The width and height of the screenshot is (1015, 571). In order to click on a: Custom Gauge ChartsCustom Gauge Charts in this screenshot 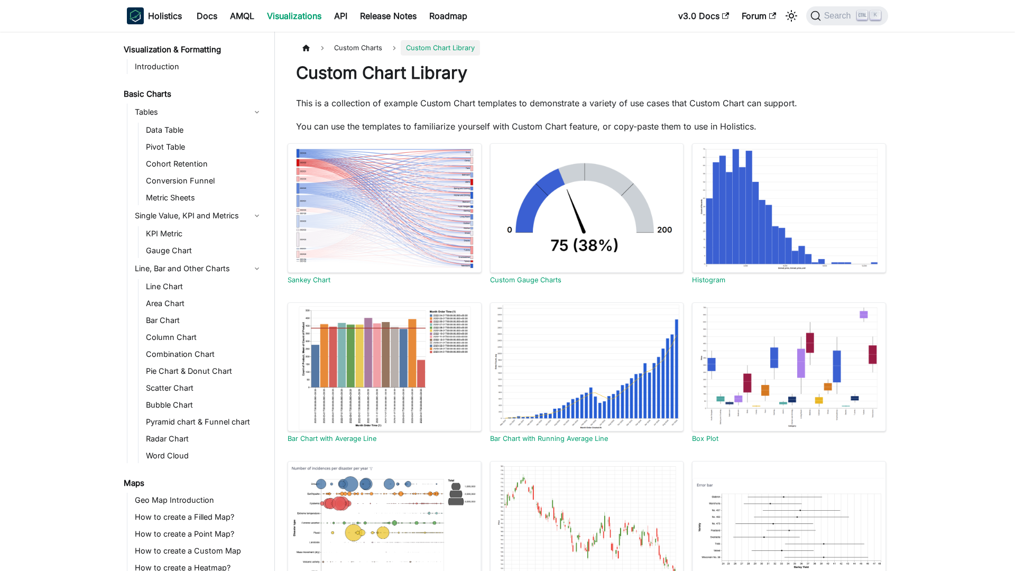, I will do `click(587, 214)`.